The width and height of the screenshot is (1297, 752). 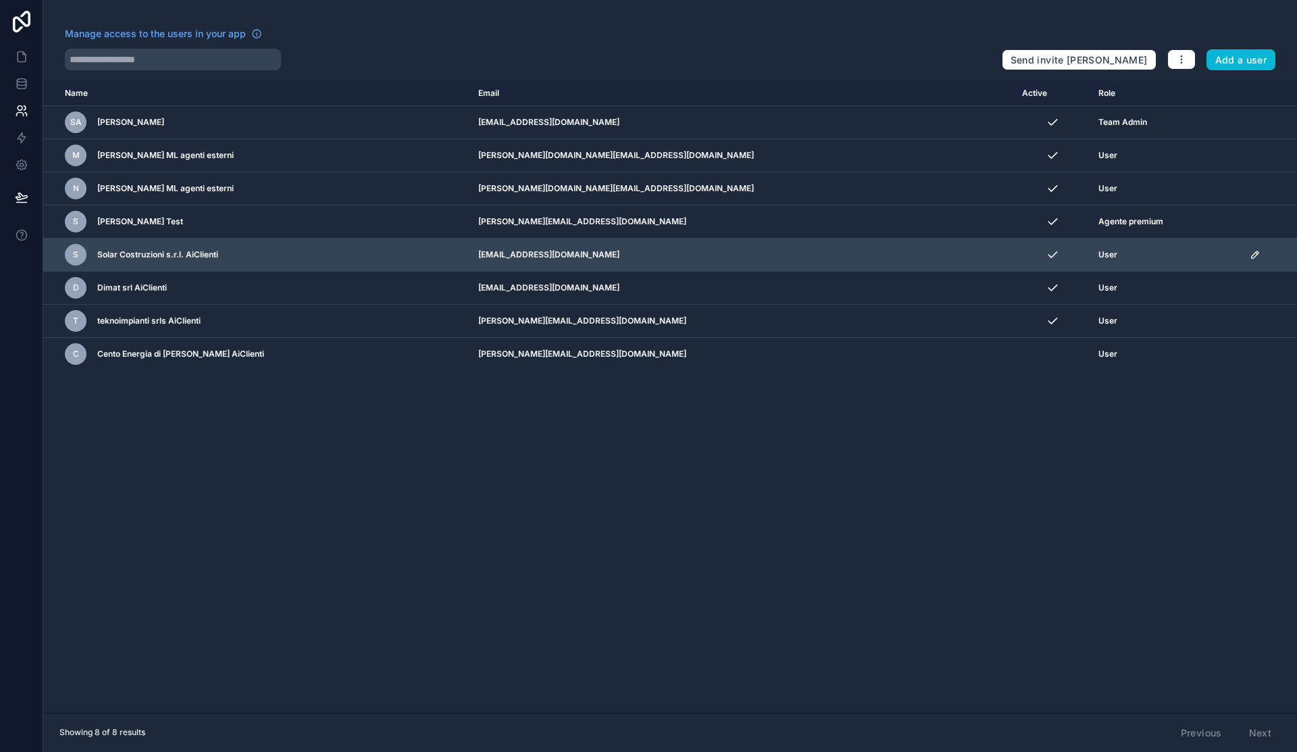 What do you see at coordinates (149, 321) in the screenshot?
I see `span: teknoimpianti srls AiClienti` at bounding box center [149, 321].